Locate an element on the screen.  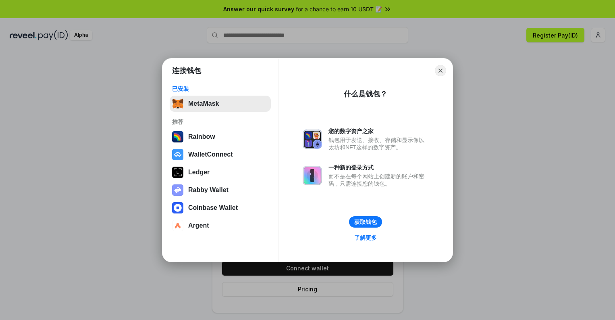
div: 钱包用于发送、接收、存储和显示像以太坊和NFT这样的数字资产。 is located at coordinates (379, 144).